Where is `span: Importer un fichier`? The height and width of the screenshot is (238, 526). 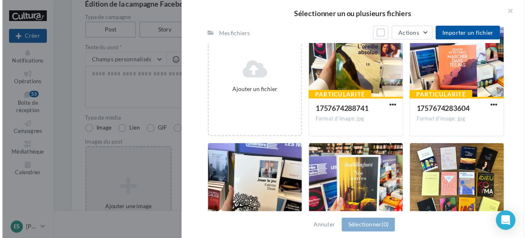 span: Importer un fichier is located at coordinates (473, 33).